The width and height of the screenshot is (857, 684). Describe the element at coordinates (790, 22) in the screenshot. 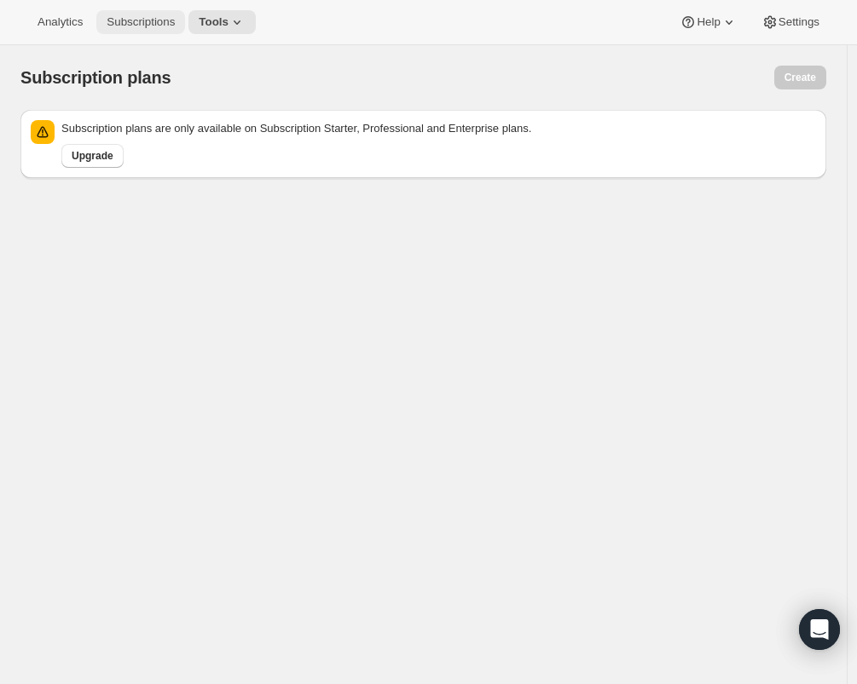

I see `button: Settings` at that location.